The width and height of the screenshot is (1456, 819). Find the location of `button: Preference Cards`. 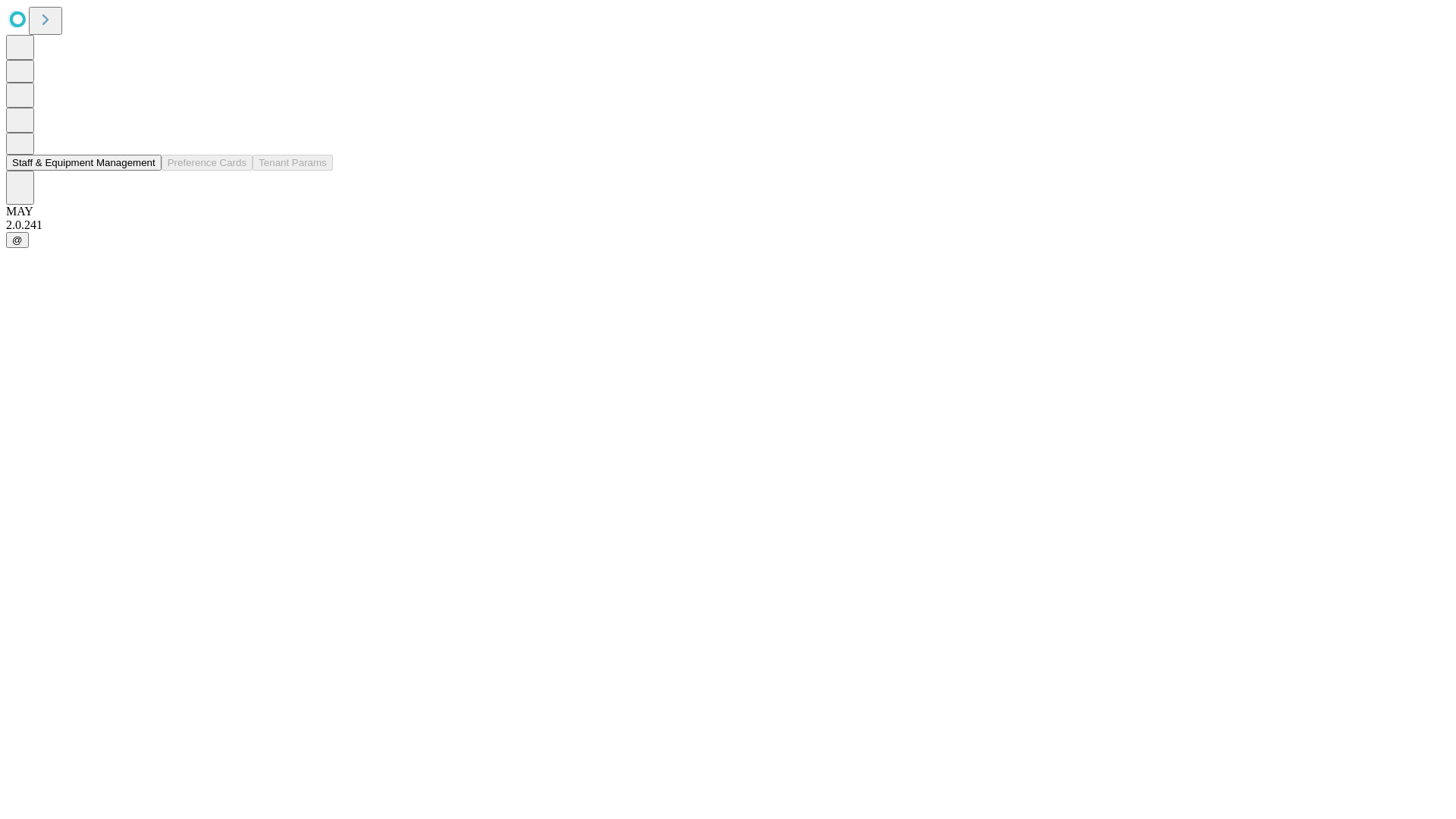

button: Preference Cards is located at coordinates (207, 162).